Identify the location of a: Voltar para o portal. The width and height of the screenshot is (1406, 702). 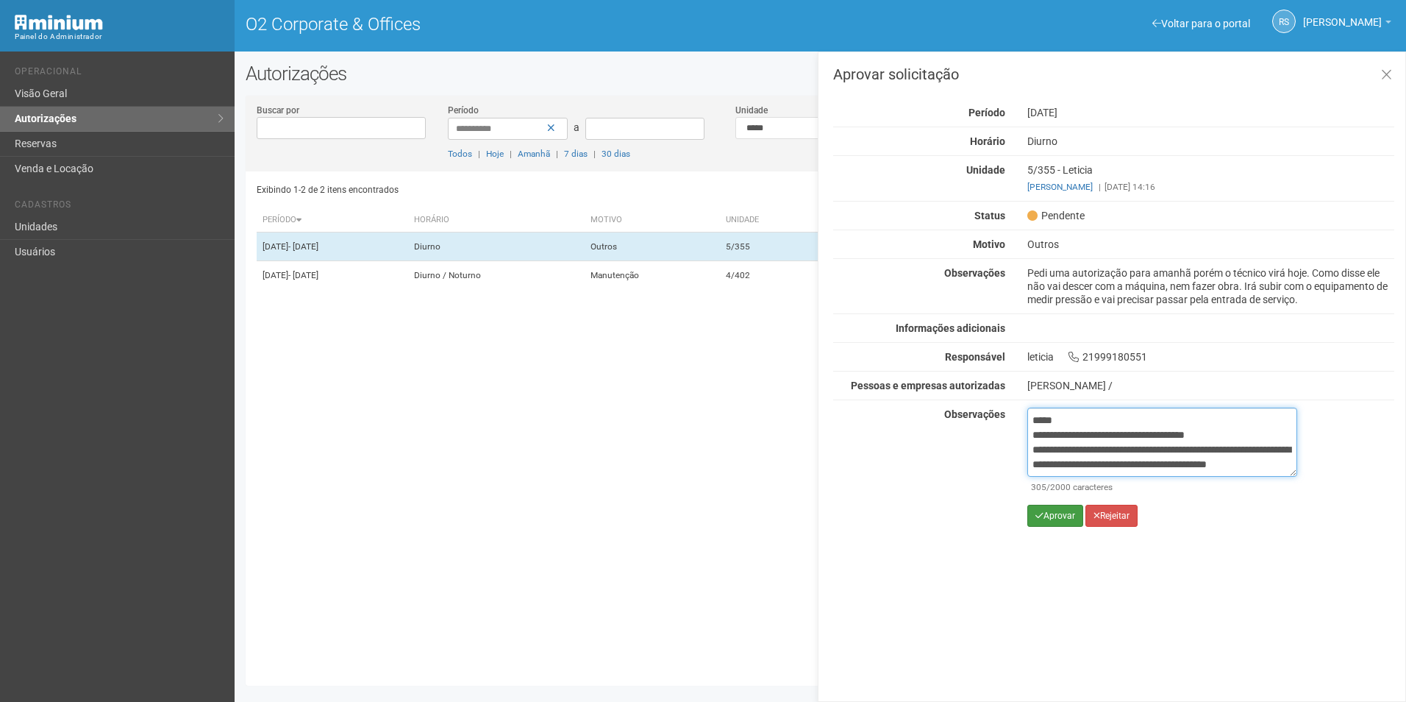
(1201, 24).